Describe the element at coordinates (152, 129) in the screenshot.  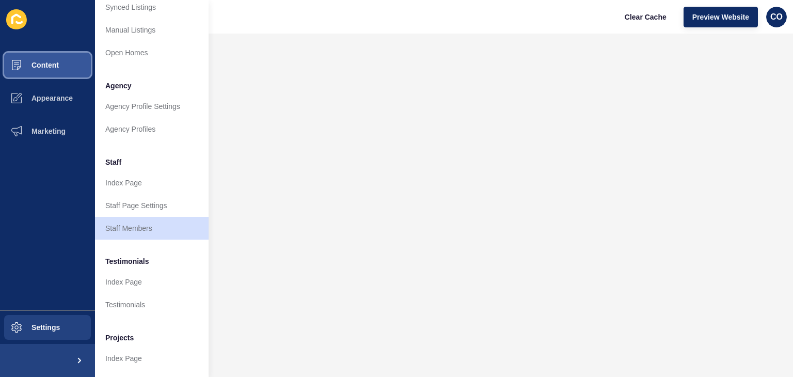
I see `a: Agency Profiles` at that location.